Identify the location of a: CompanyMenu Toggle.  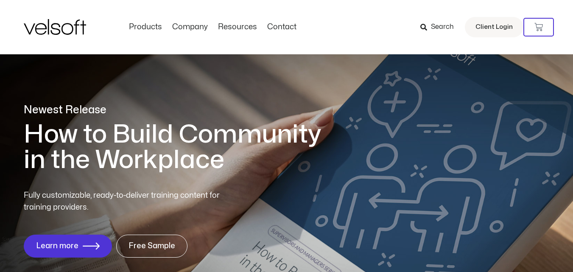
(190, 27).